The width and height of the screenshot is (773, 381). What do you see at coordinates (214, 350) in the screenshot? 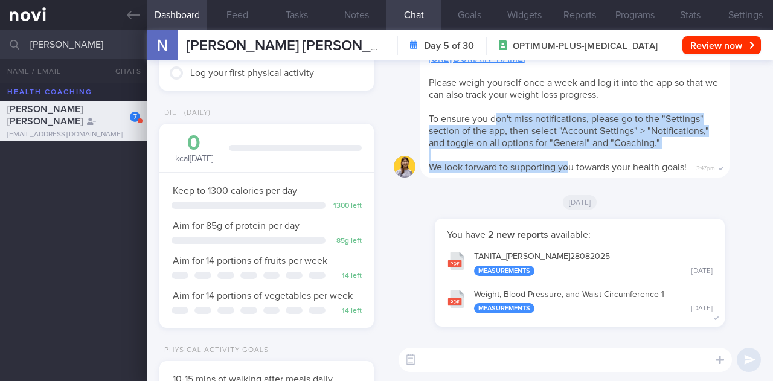
I see `div: Physical Activity Goals` at bounding box center [214, 350].